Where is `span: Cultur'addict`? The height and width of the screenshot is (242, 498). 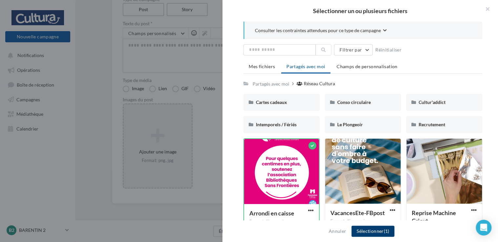 span: Cultur'addict is located at coordinates (432, 102).